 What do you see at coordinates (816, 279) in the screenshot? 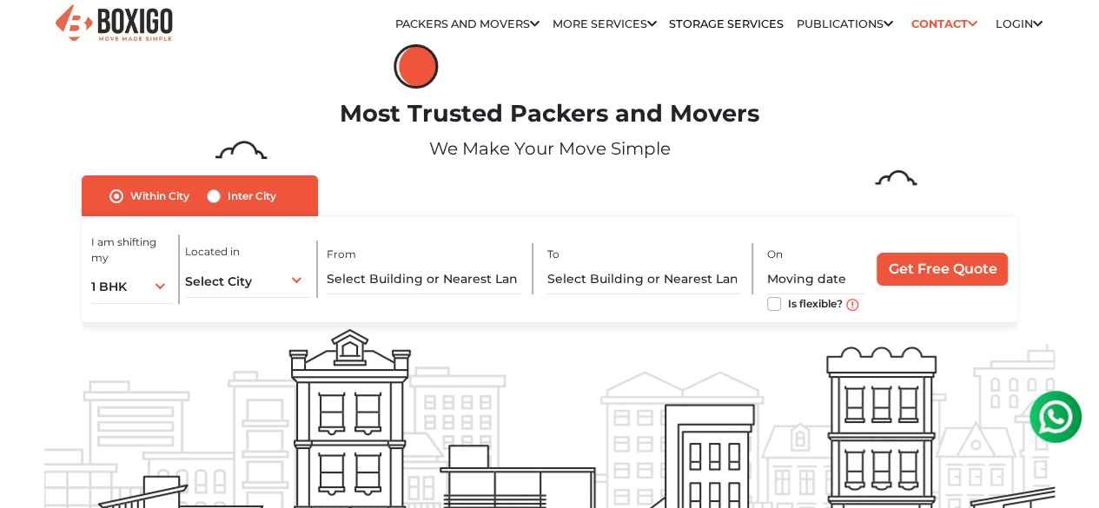
I see `input: Moving date` at bounding box center [816, 279].